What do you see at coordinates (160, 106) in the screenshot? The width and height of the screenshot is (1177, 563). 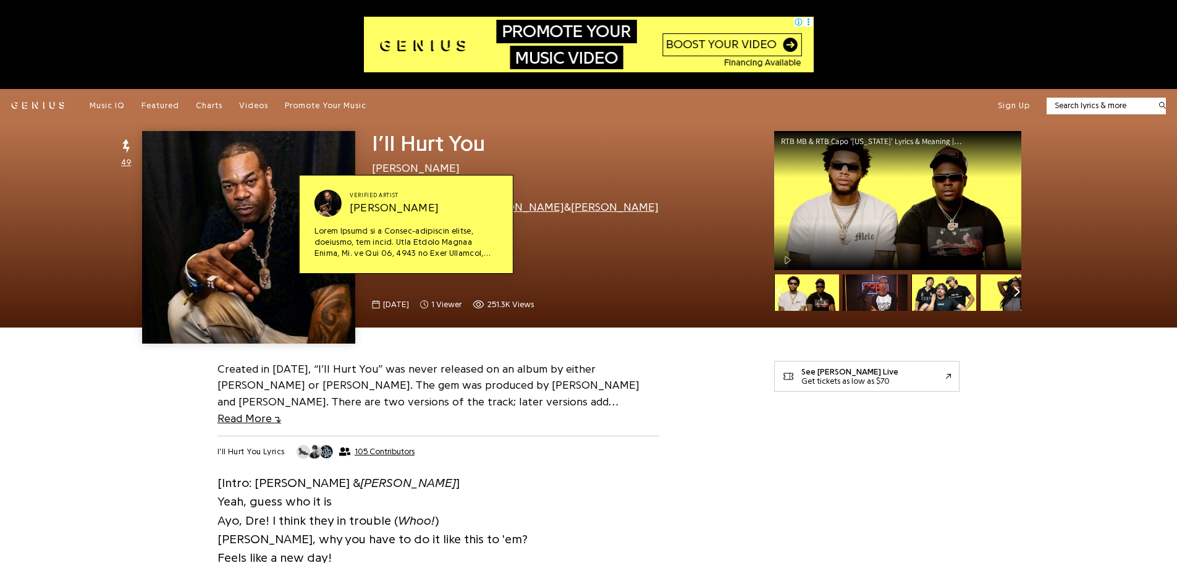 I see `a: Featured` at bounding box center [160, 106].